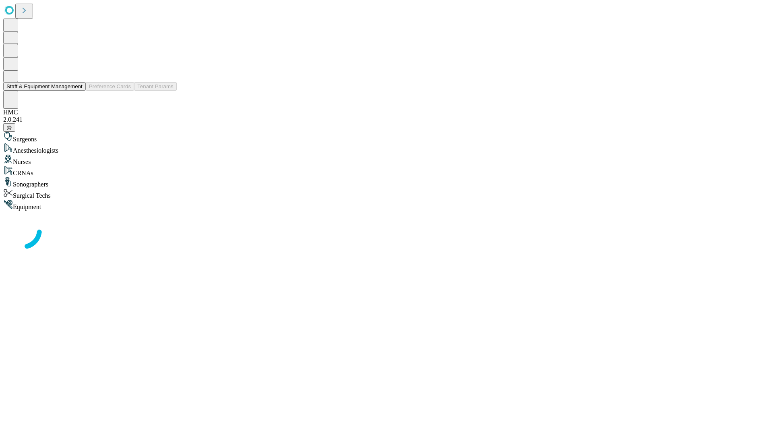 Image resolution: width=773 pixels, height=435 pixels. What do you see at coordinates (386, 137) in the screenshot?
I see `div: Surgeons` at bounding box center [386, 137].